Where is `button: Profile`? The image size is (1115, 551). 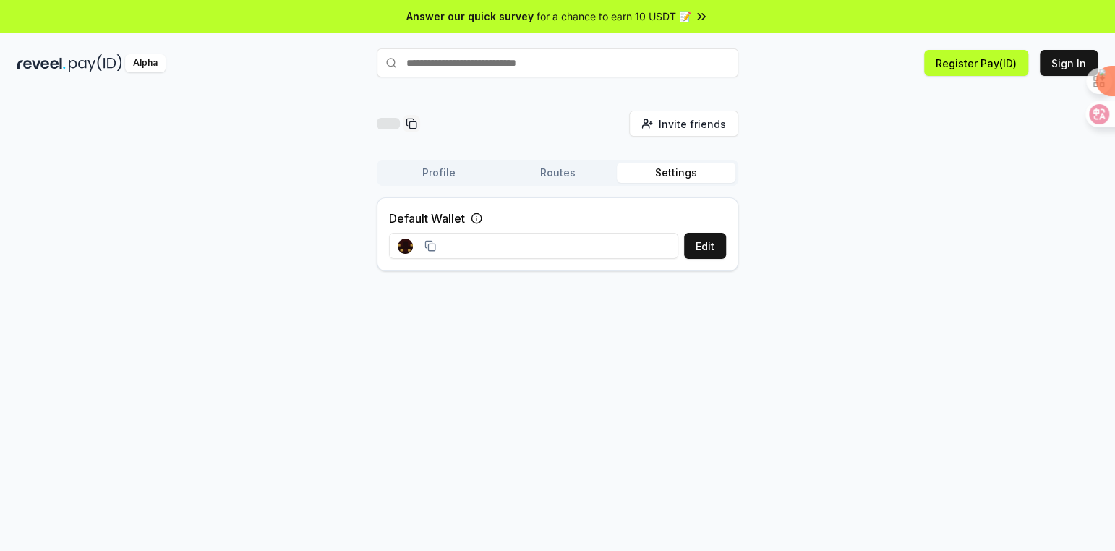 button: Profile is located at coordinates (439, 173).